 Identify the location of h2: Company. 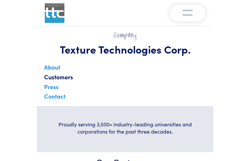
(125, 35).